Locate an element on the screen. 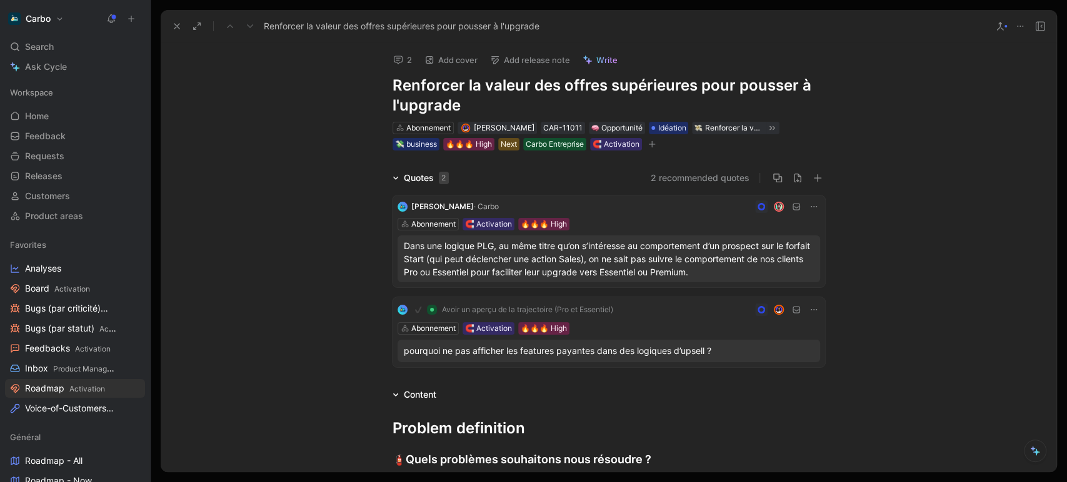  span: · Carbo is located at coordinates (486, 206).